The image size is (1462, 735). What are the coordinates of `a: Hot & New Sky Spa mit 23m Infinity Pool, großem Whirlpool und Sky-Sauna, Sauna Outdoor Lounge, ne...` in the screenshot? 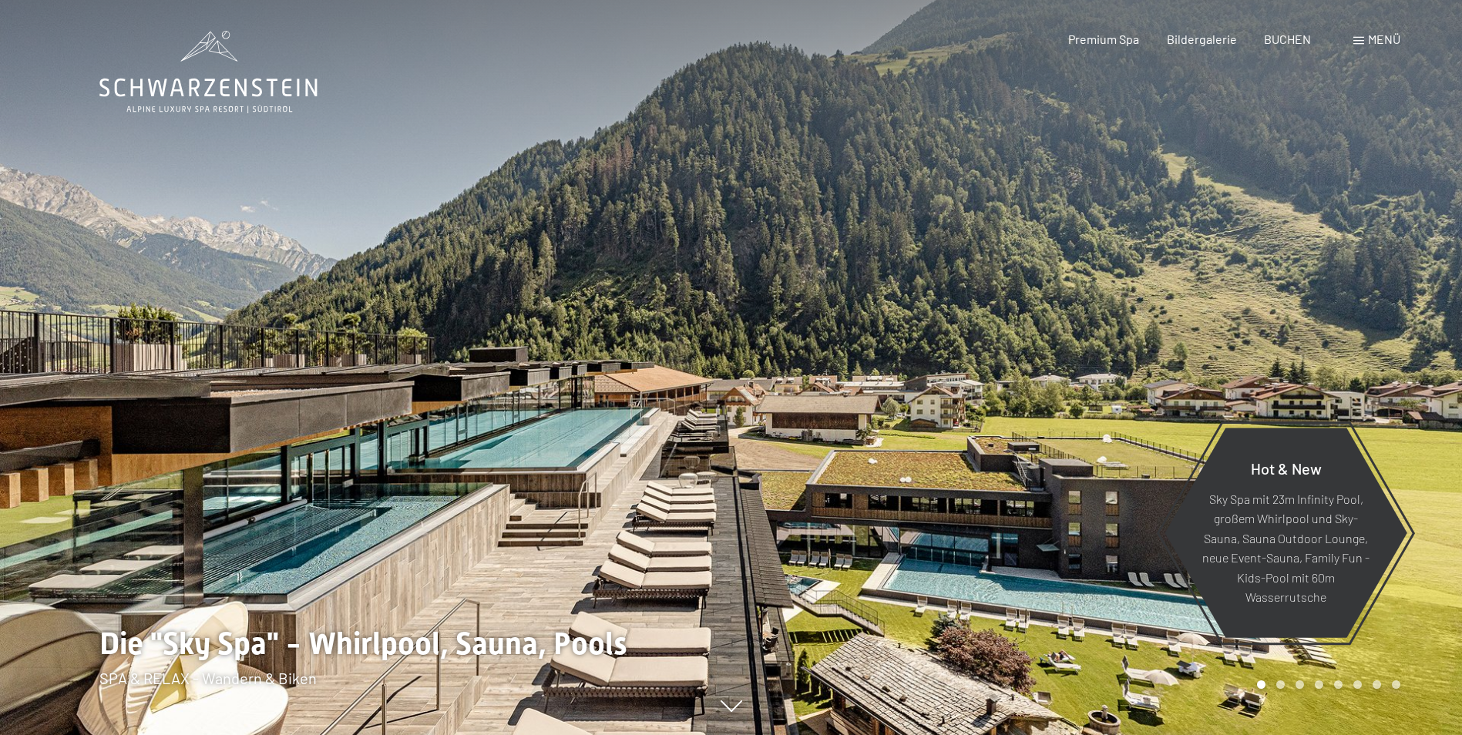 It's located at (1286, 533).